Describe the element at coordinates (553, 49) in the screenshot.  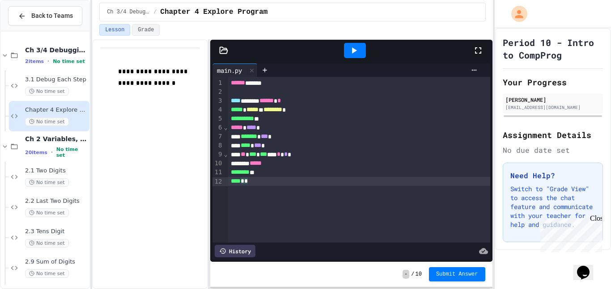
I see `h1: Period 10 - Intro to CompProg` at that location.